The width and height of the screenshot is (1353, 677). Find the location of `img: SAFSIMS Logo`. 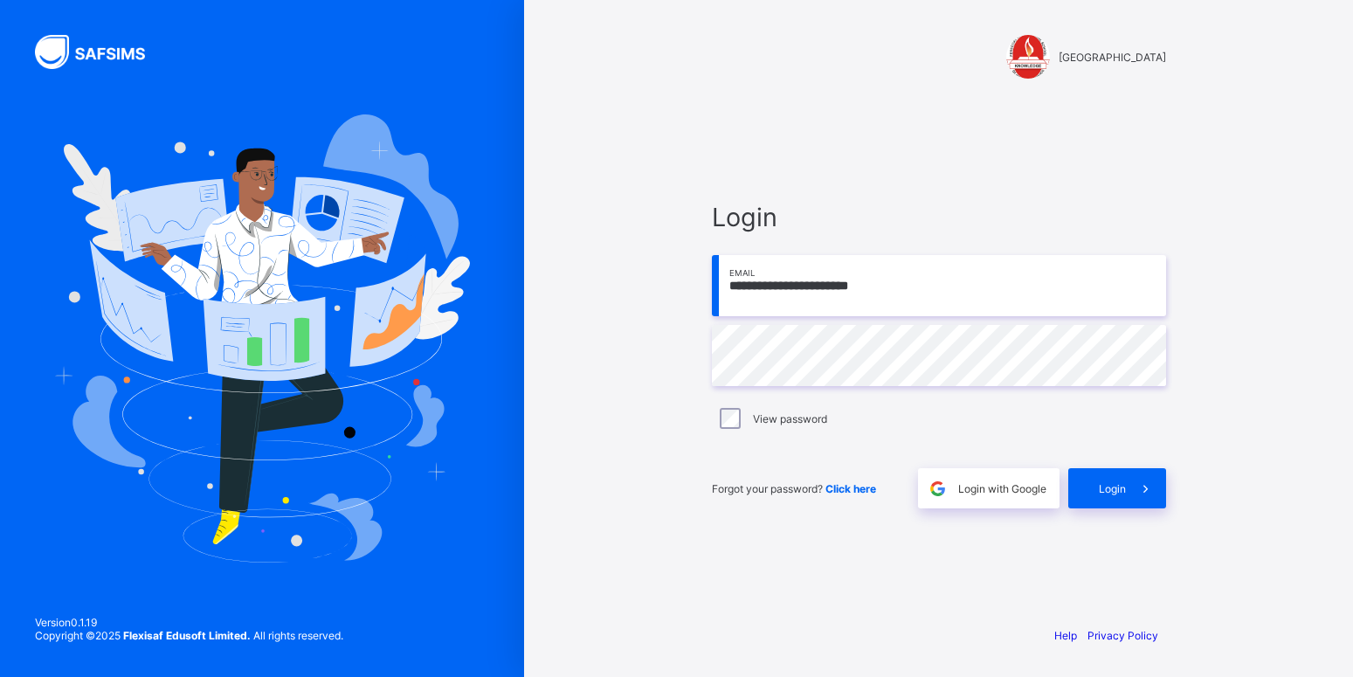

img: SAFSIMS Logo is located at coordinates (100, 52).